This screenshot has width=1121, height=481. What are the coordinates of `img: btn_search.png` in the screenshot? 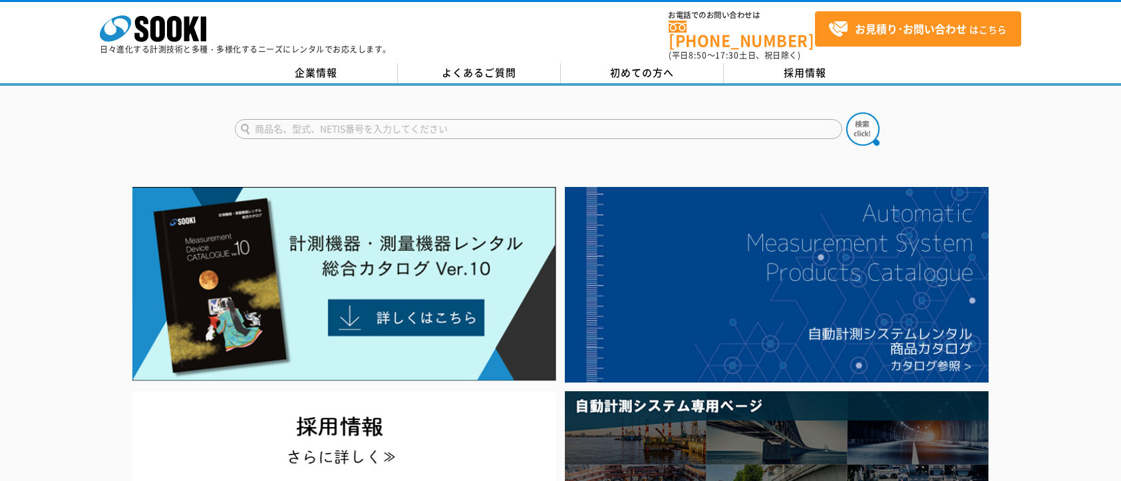 It's located at (863, 129).